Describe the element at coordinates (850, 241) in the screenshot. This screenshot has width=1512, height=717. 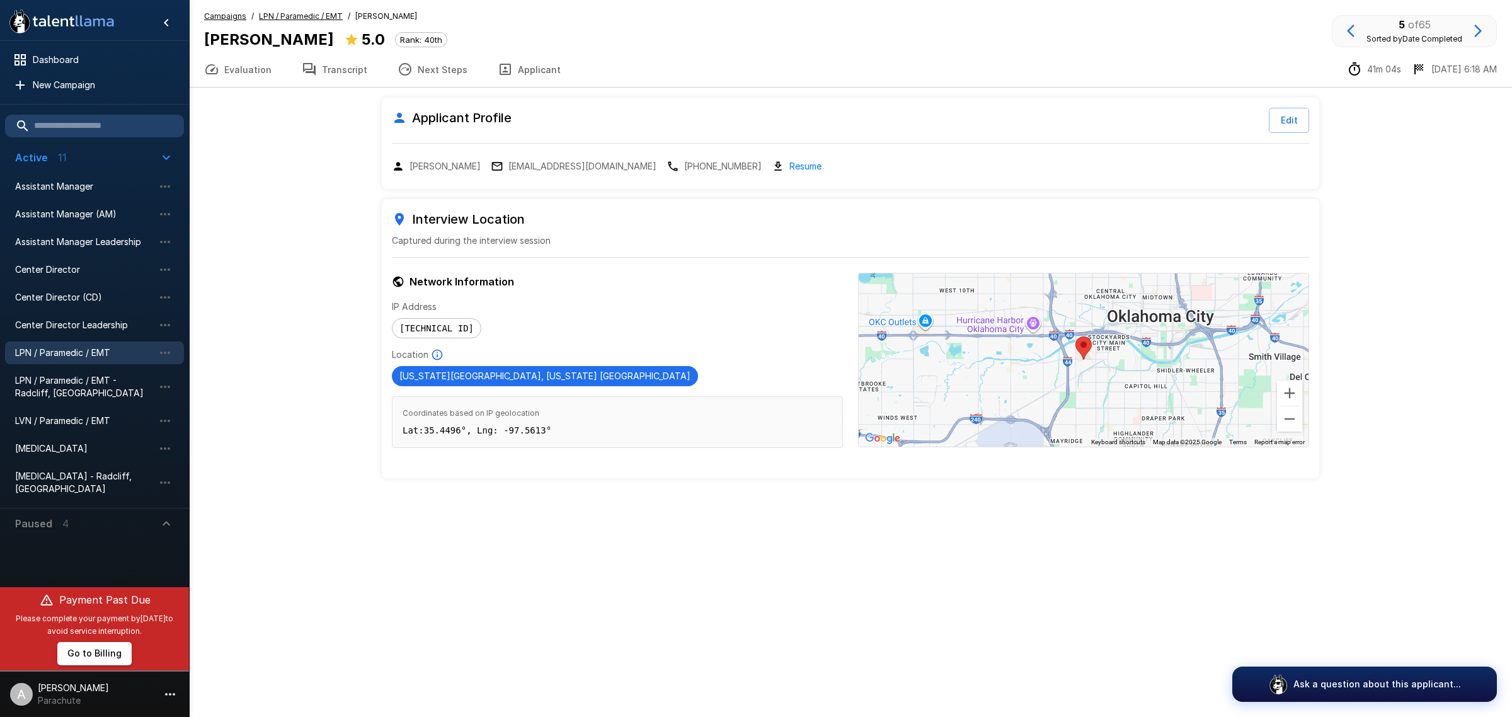
I see `p: Captured during the interview session` at that location.